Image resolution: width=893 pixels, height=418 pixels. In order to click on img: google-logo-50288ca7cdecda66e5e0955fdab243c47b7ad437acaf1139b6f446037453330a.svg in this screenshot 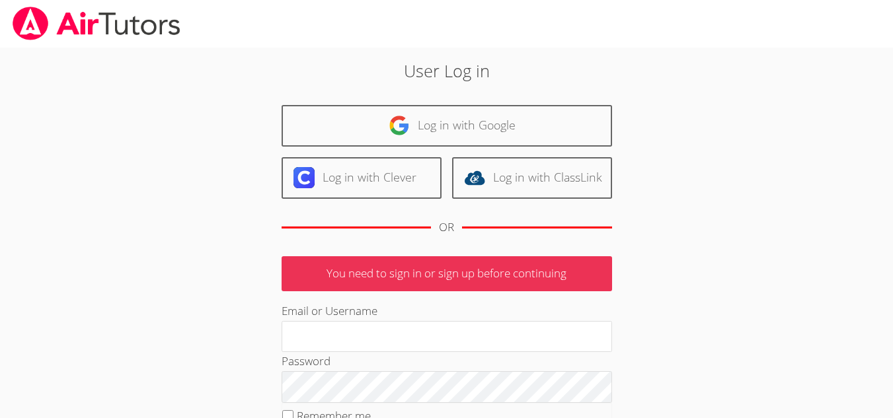, I will do `click(399, 126)`.